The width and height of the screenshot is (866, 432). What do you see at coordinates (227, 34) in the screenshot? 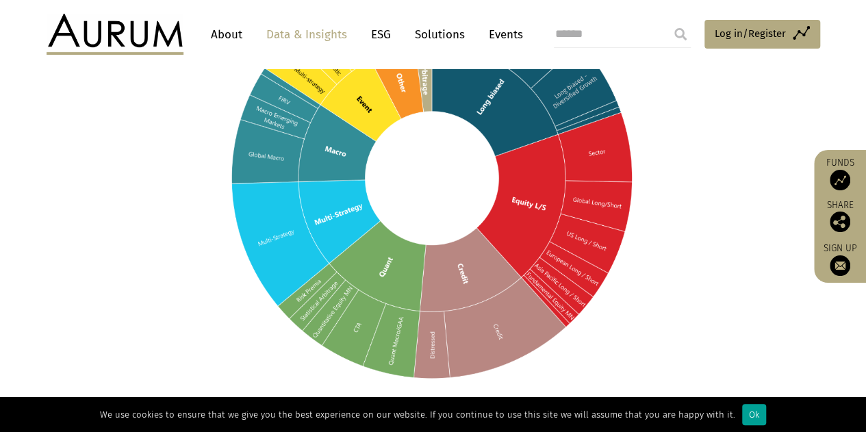
I see `a: About` at bounding box center [227, 34].